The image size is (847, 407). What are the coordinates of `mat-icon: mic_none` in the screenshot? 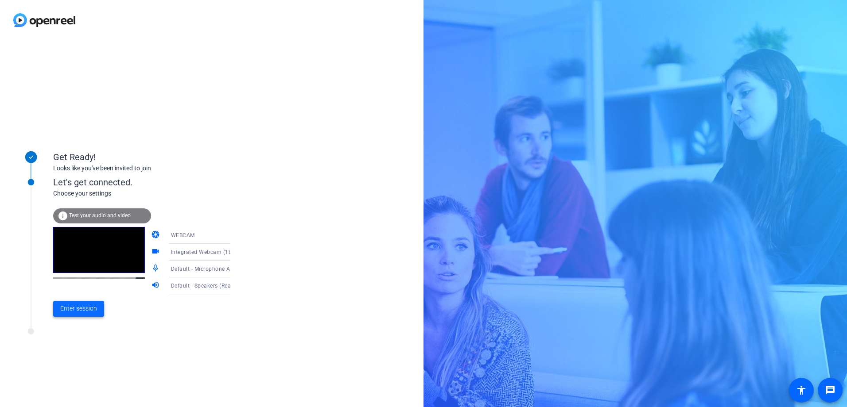 It's located at (156, 269).